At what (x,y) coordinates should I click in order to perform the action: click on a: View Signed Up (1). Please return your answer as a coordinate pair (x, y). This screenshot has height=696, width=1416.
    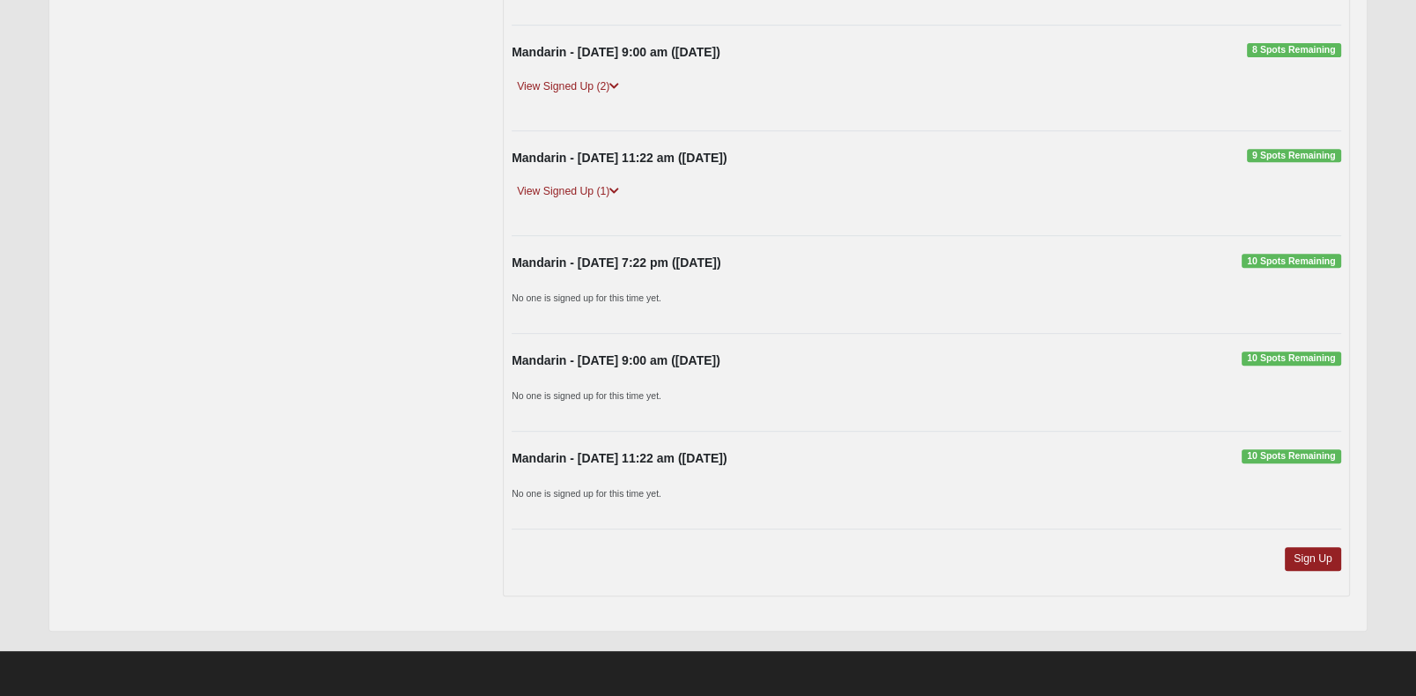
    Looking at the image, I should click on (568, 191).